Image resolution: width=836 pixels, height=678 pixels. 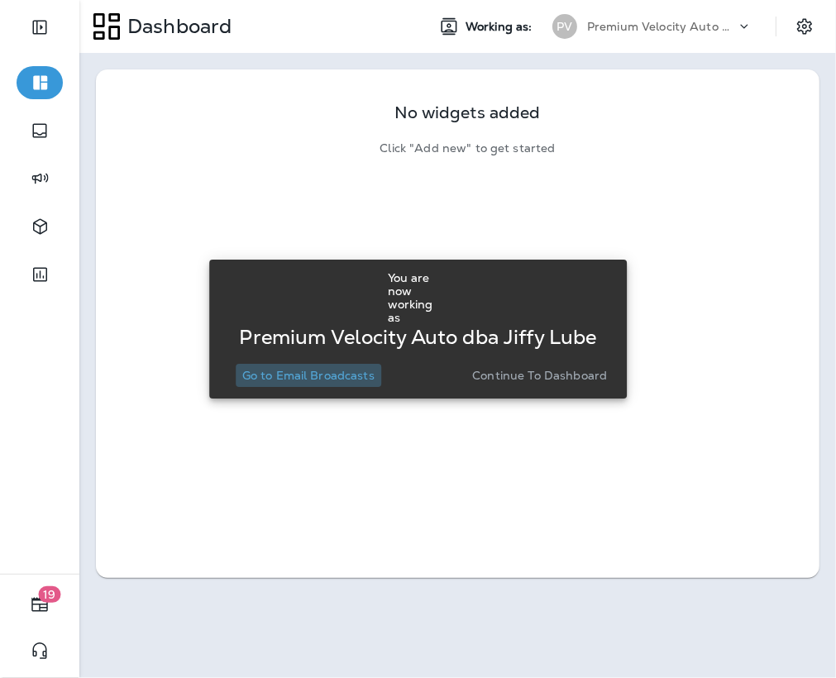 What do you see at coordinates (308, 375) in the screenshot?
I see `p: Go to Email Broadcasts` at bounding box center [308, 375].